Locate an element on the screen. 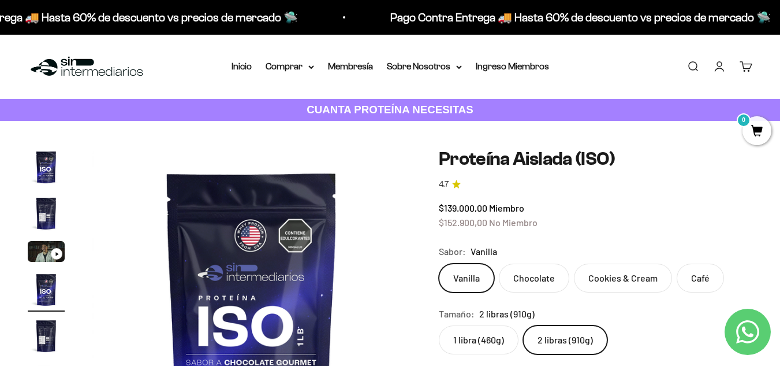  p: Pago Contra Entrega 🚚 Hasta 60% de descuento vs precios de mercado 🛸 is located at coordinates (564, 17).